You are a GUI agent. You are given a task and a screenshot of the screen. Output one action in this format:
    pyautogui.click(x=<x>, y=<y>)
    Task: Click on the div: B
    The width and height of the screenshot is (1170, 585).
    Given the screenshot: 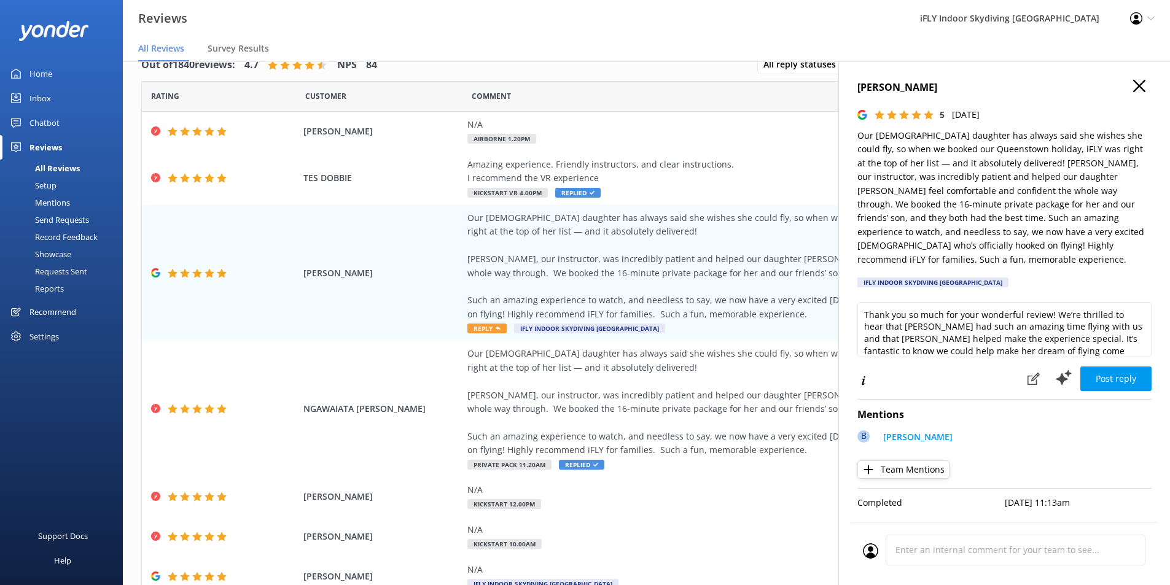 What is the action you would take?
    pyautogui.click(x=864, y=437)
    